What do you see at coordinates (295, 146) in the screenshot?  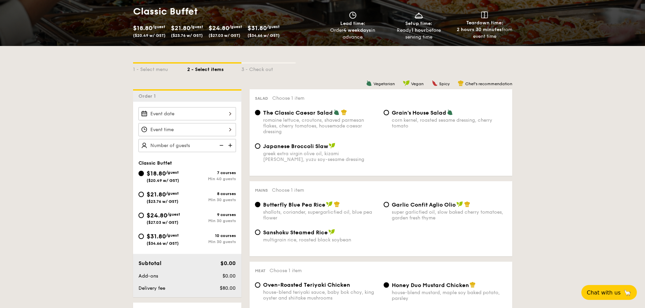 I see `span: Japanese Broccoli Slaw` at bounding box center [295, 146].